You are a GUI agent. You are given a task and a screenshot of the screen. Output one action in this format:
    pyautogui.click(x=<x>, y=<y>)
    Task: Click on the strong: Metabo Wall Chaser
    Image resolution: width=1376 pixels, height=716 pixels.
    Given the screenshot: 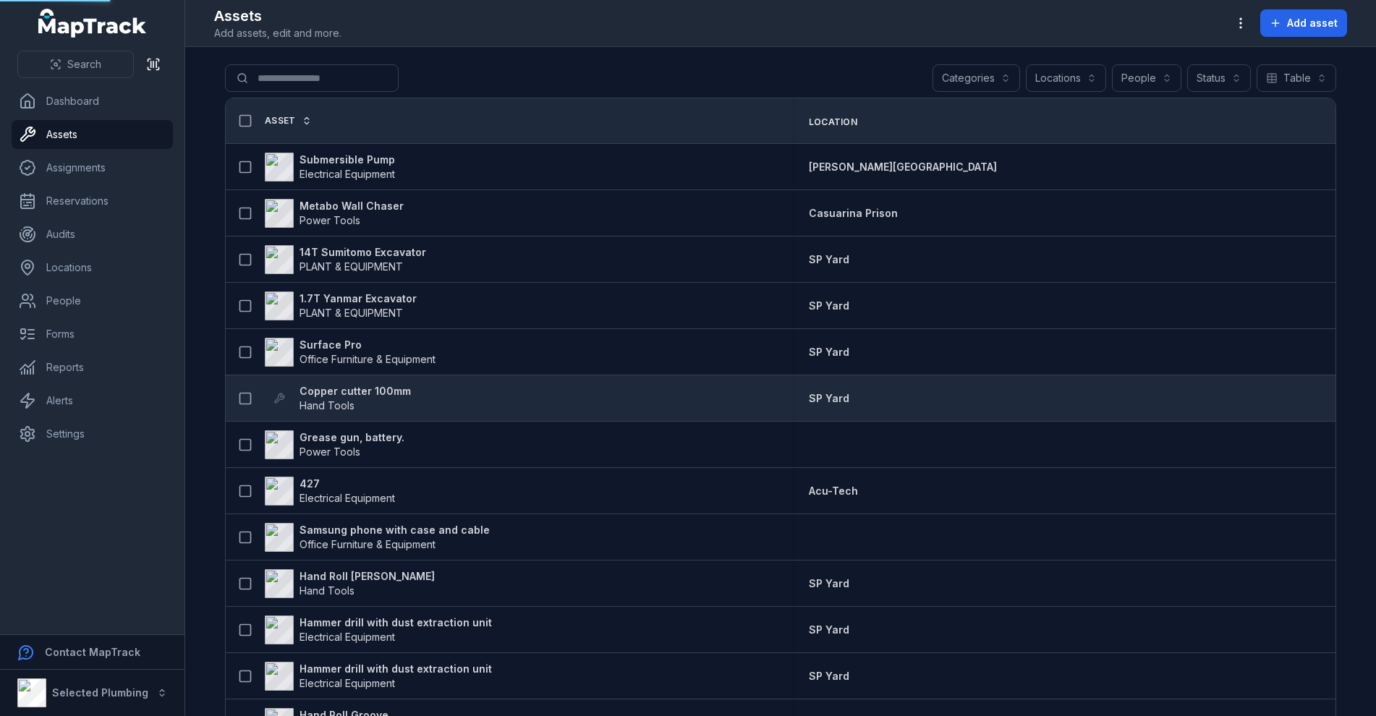 What is the action you would take?
    pyautogui.click(x=352, y=206)
    